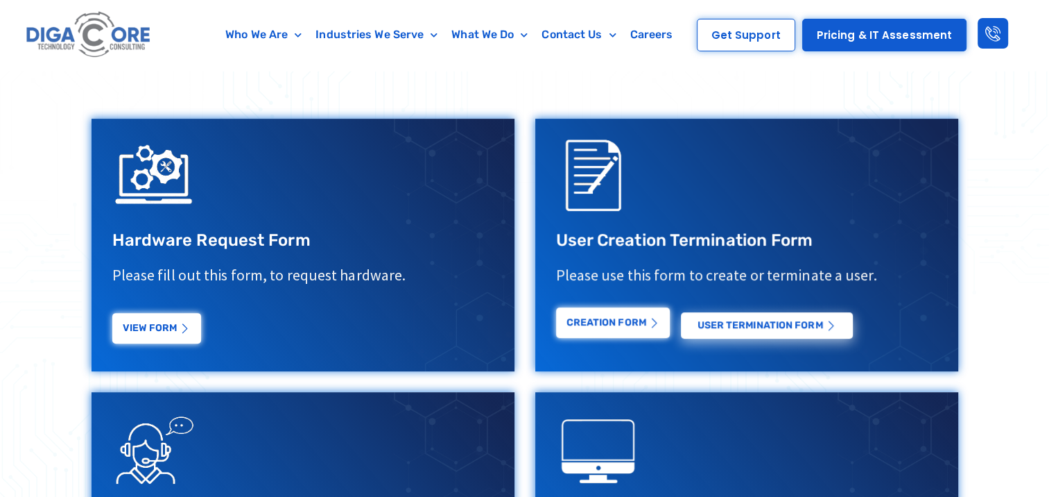 This screenshot has width=1049, height=497. Describe the element at coordinates (449, 35) in the screenshot. I see `nav: Menu` at that location.